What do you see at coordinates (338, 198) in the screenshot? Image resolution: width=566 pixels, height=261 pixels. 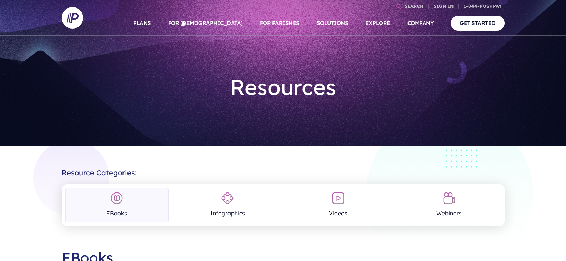 I see `img: Videos Icon` at bounding box center [338, 198].